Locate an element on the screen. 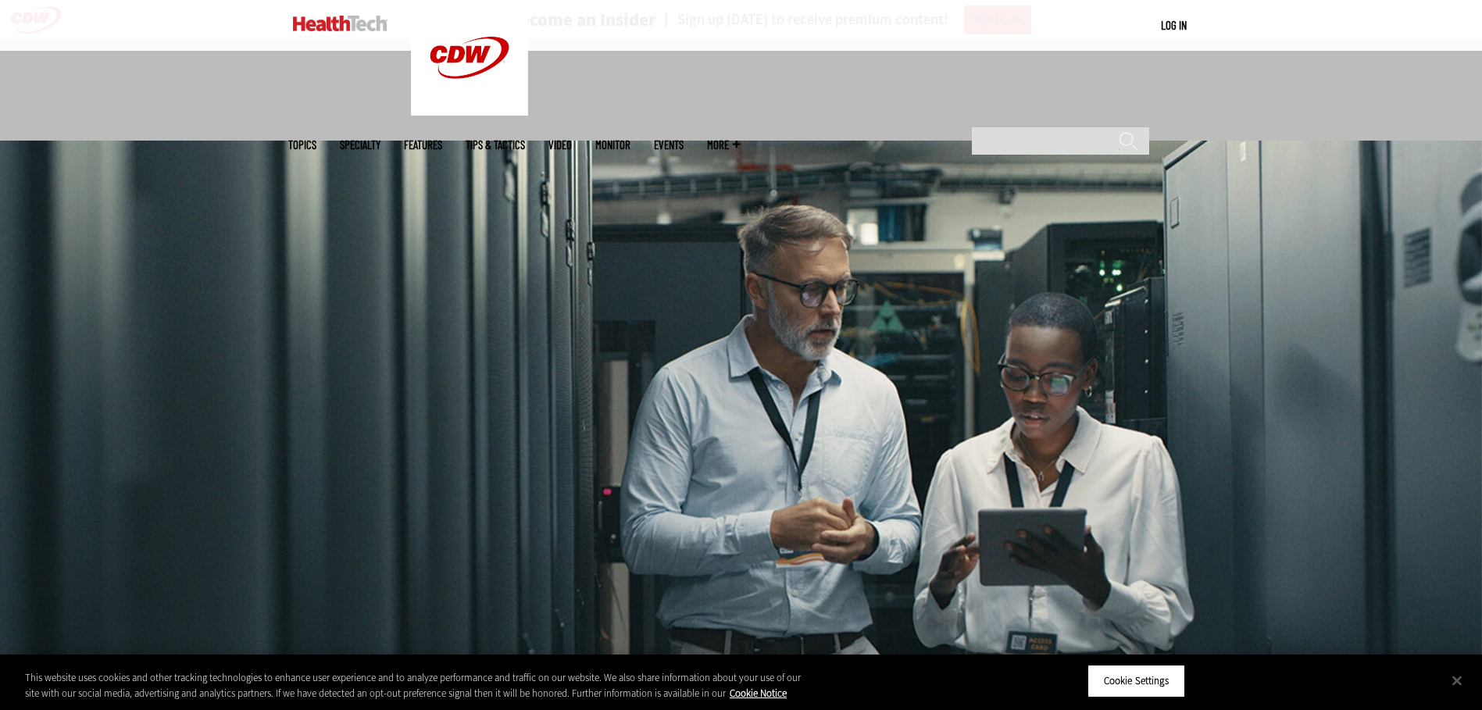  a: CDW is located at coordinates (470, 111).